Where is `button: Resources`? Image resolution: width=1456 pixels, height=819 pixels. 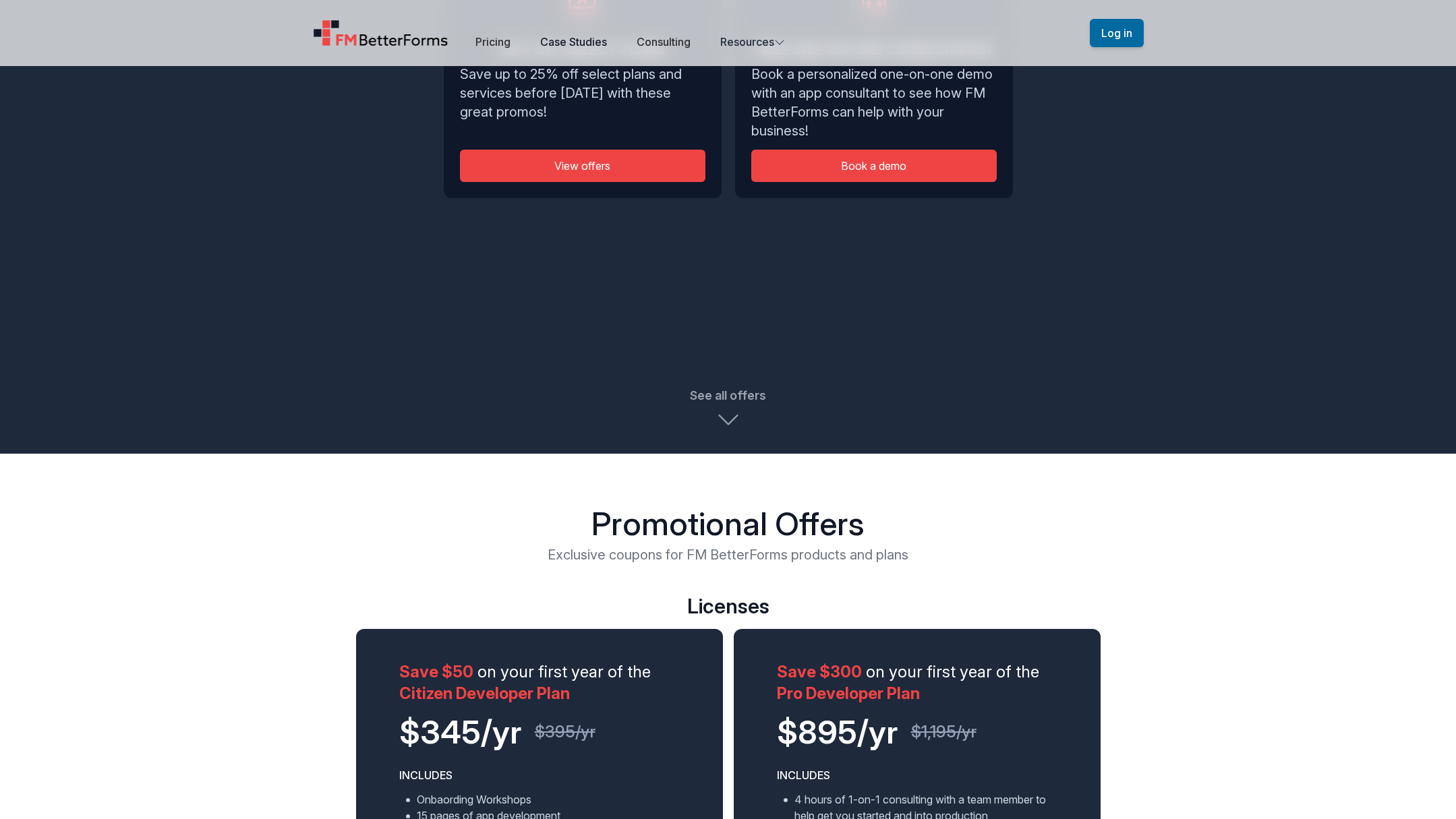
button: Resources is located at coordinates (753, 42).